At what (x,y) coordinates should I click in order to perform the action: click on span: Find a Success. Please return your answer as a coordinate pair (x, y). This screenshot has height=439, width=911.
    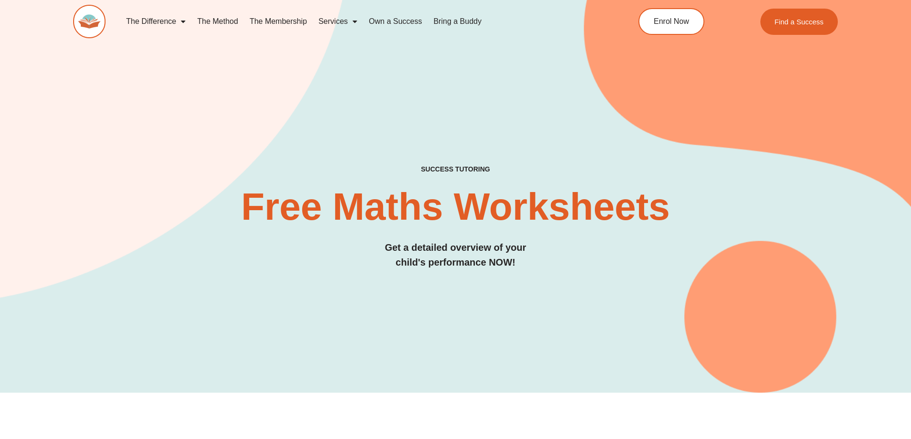
    Looking at the image, I should click on (799, 22).